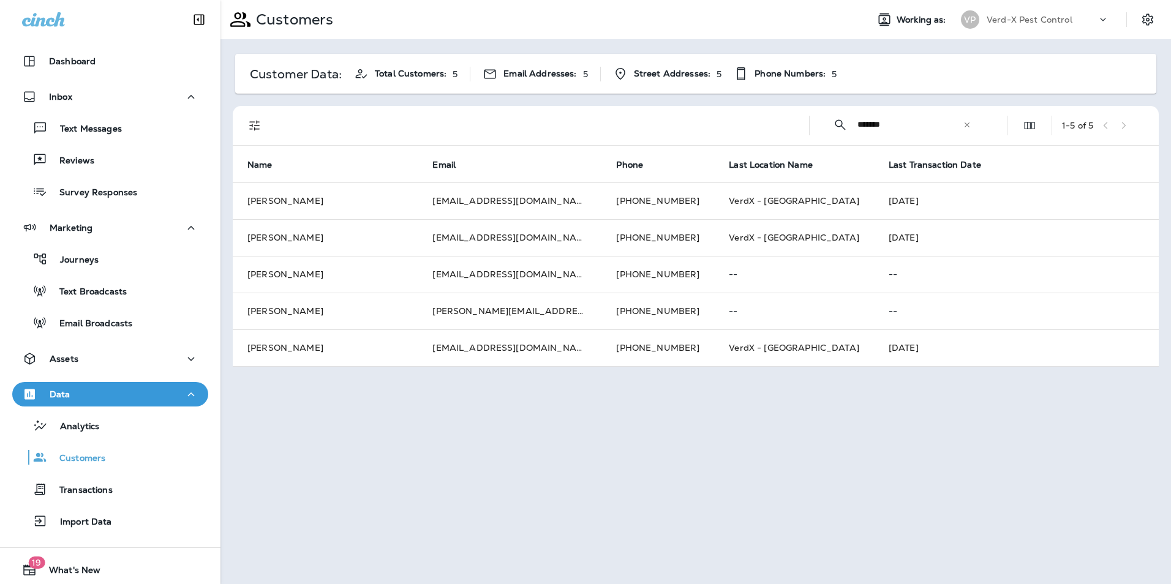 Image resolution: width=1171 pixels, height=584 pixels. Describe the element at coordinates (840, 125) in the screenshot. I see `button: Collapse Search` at that location.